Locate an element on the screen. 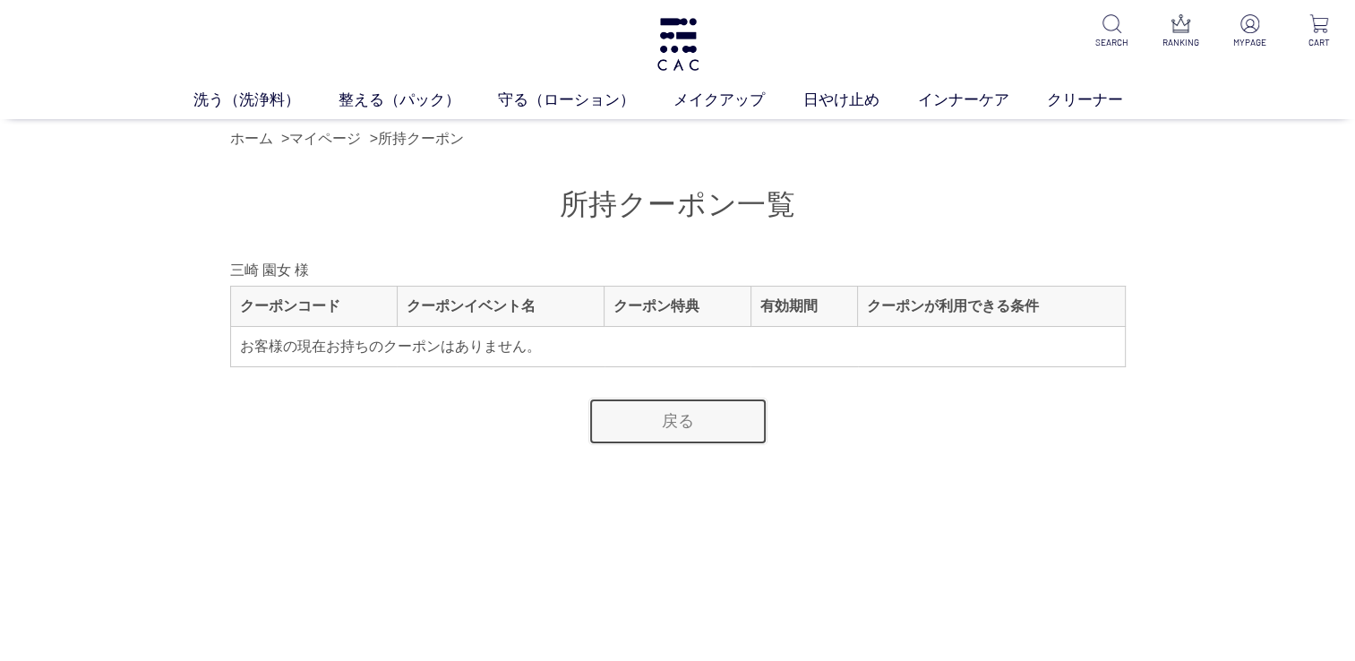 The image size is (1355, 661). a: 洗う（洗浄料） is located at coordinates (266, 100).